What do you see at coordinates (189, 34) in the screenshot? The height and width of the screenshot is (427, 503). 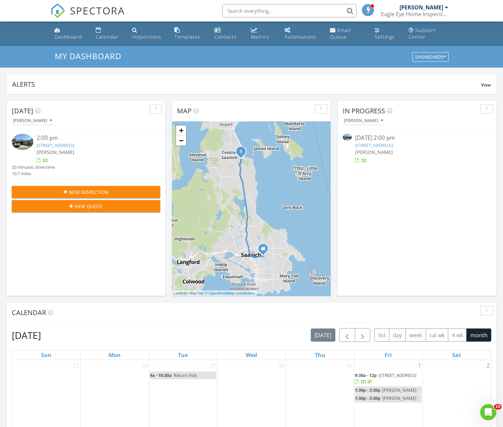 I see `a: Templates` at bounding box center [189, 34].